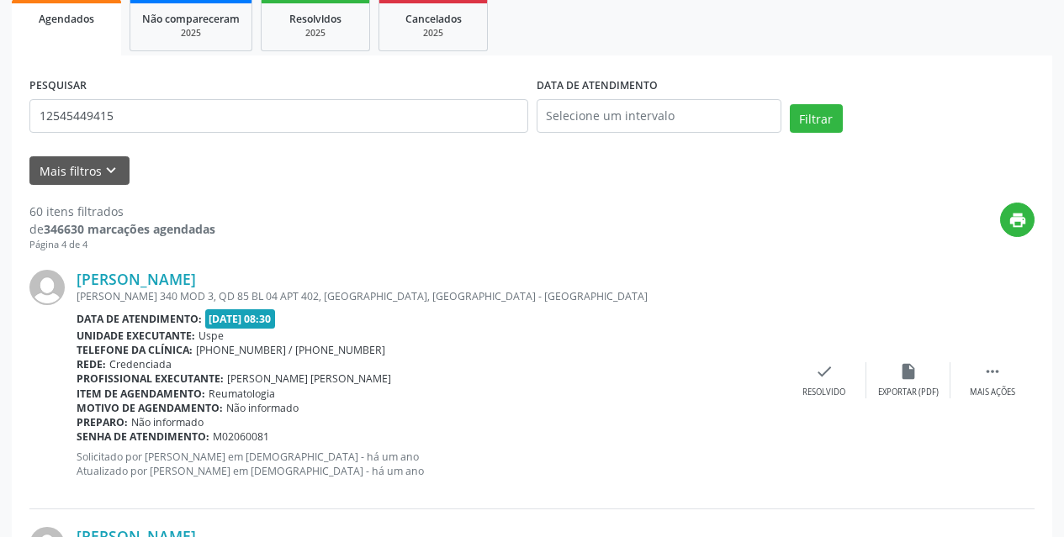  Describe the element at coordinates (824, 372) in the screenshot. I see `i: check` at that location.